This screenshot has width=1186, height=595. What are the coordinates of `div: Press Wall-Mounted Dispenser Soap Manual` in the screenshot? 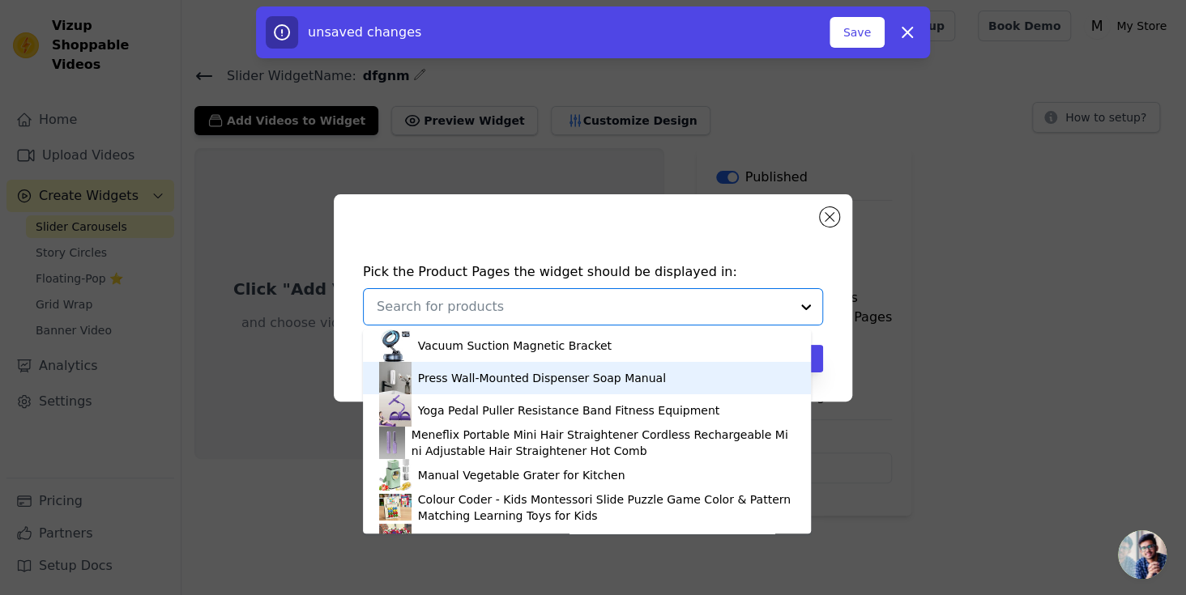 It's located at (542, 378).